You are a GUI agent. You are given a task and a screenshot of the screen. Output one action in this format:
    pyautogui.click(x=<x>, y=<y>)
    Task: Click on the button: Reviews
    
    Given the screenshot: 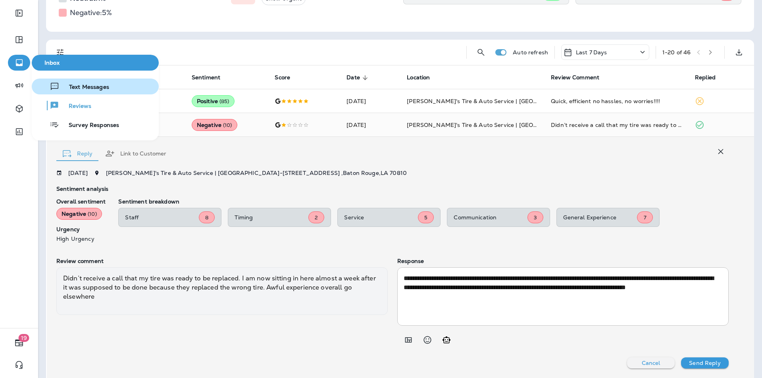 What is the action you would take?
    pyautogui.click(x=95, y=106)
    